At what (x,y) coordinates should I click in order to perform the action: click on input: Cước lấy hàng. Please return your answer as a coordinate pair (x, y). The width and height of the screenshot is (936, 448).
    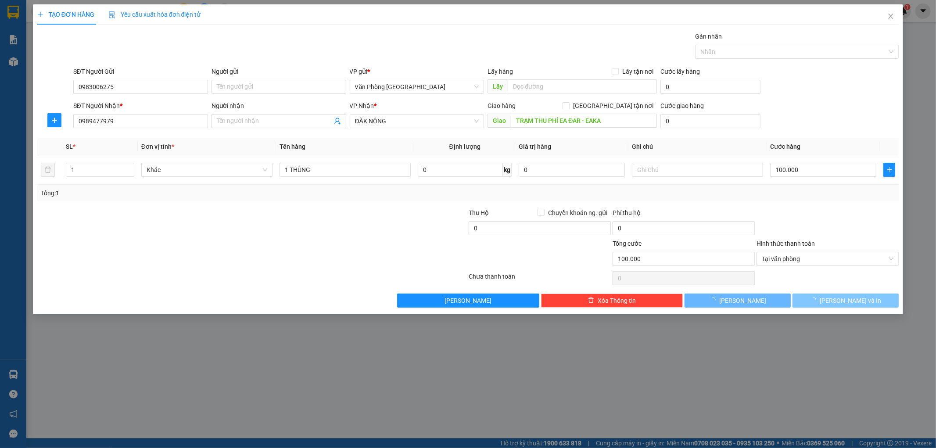
    Looking at the image, I should click on (711, 87).